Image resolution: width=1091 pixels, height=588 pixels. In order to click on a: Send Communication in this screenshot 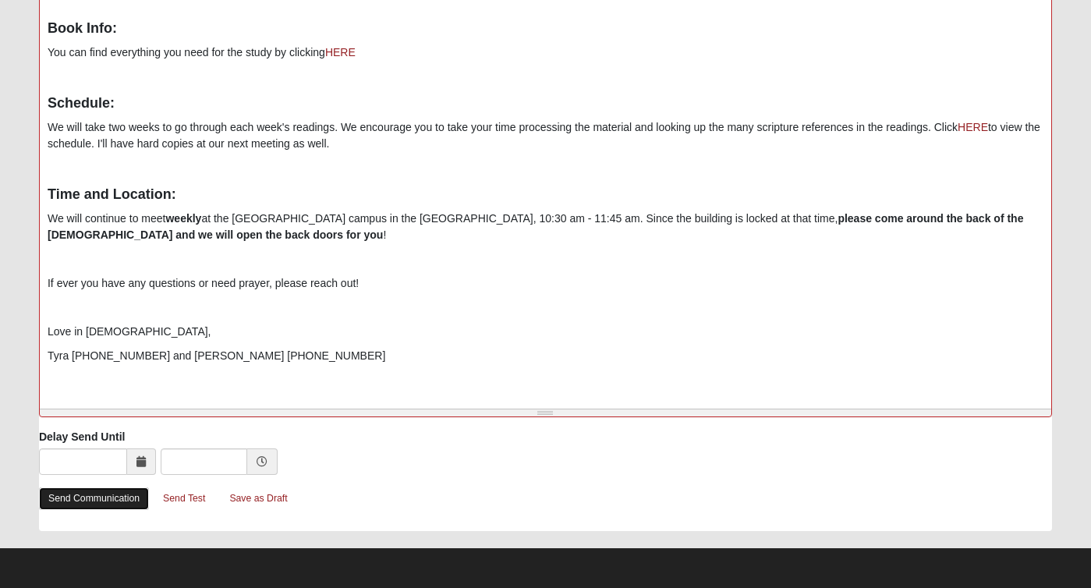, I will do `click(94, 498)`.